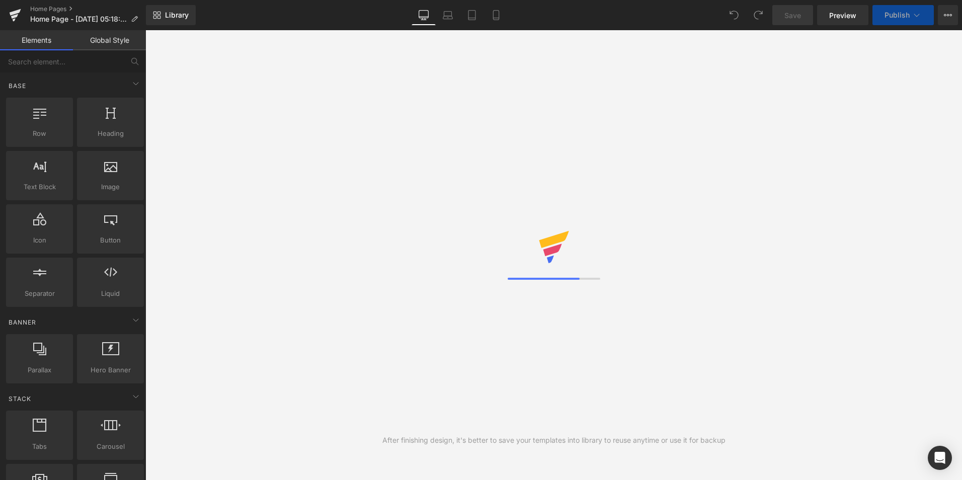  What do you see at coordinates (88, 9) in the screenshot?
I see `a: Home Pages` at bounding box center [88, 9].